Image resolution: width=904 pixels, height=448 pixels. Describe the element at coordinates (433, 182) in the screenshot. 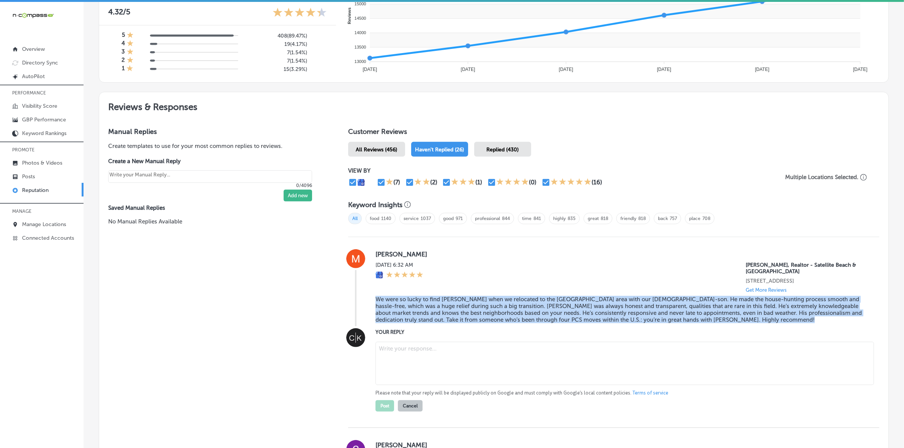

I see `div: (2)` at that location.